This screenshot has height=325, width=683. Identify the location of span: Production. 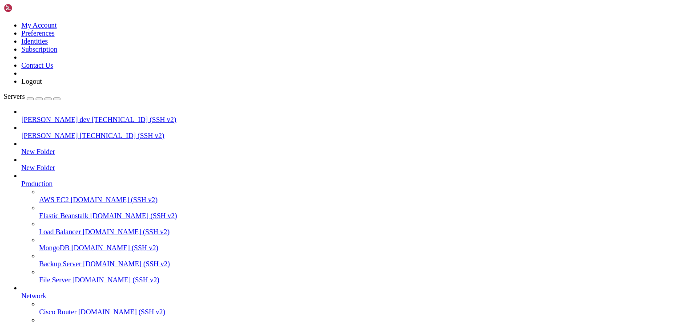
(37, 183).